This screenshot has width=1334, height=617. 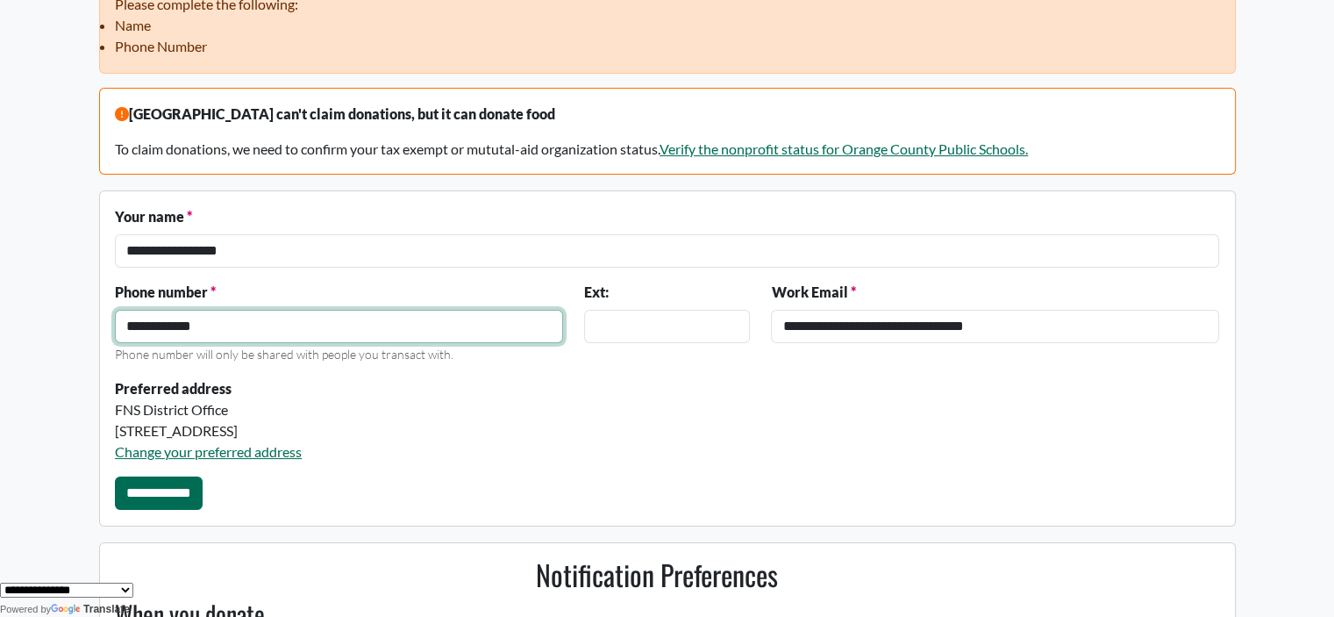 What do you see at coordinates (813, 292) in the screenshot?
I see `label: Work Email` at bounding box center [813, 292].